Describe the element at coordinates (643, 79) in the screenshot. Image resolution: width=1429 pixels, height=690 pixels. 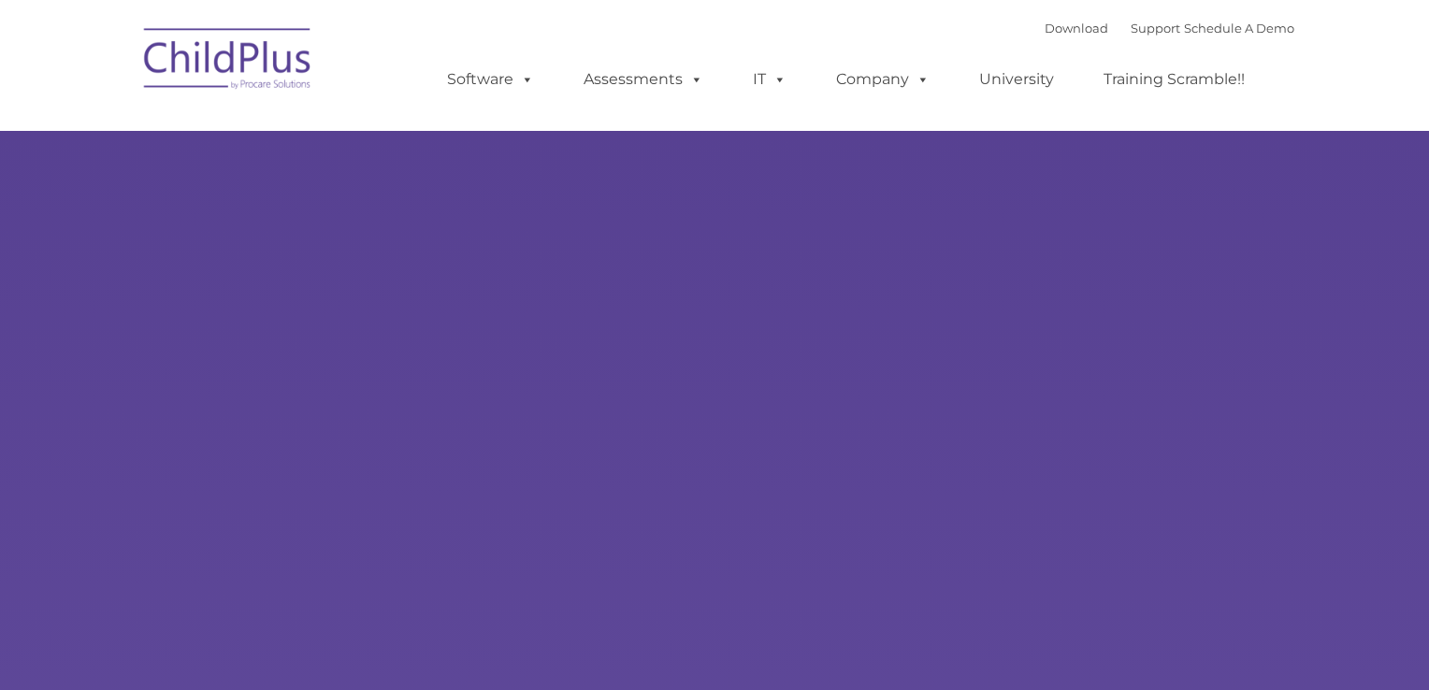
I see `a: Assessments` at that location.